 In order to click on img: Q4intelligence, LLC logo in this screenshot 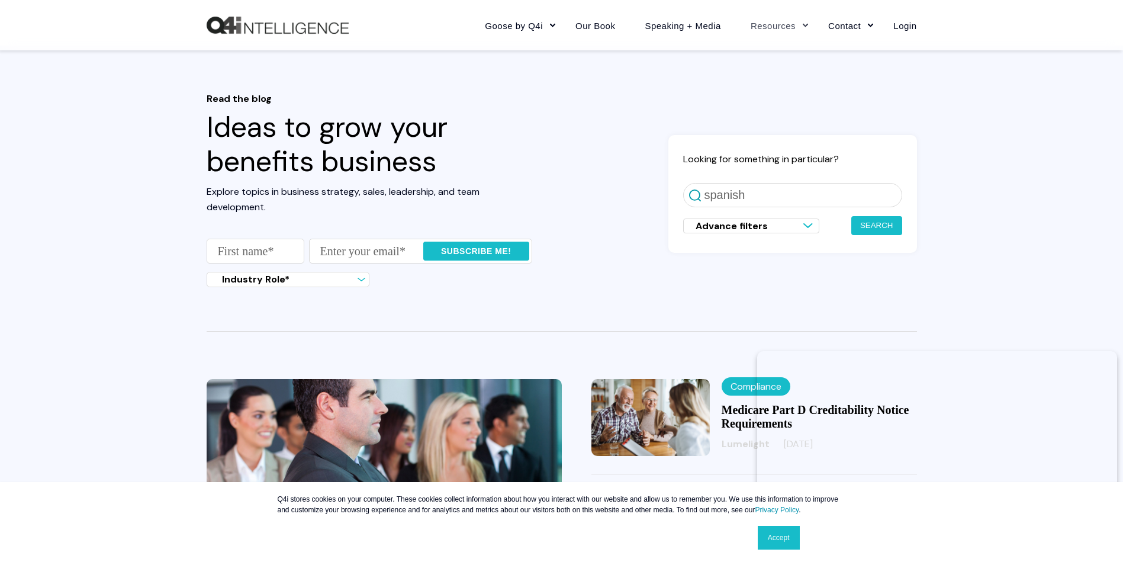, I will do `click(278, 25)`.